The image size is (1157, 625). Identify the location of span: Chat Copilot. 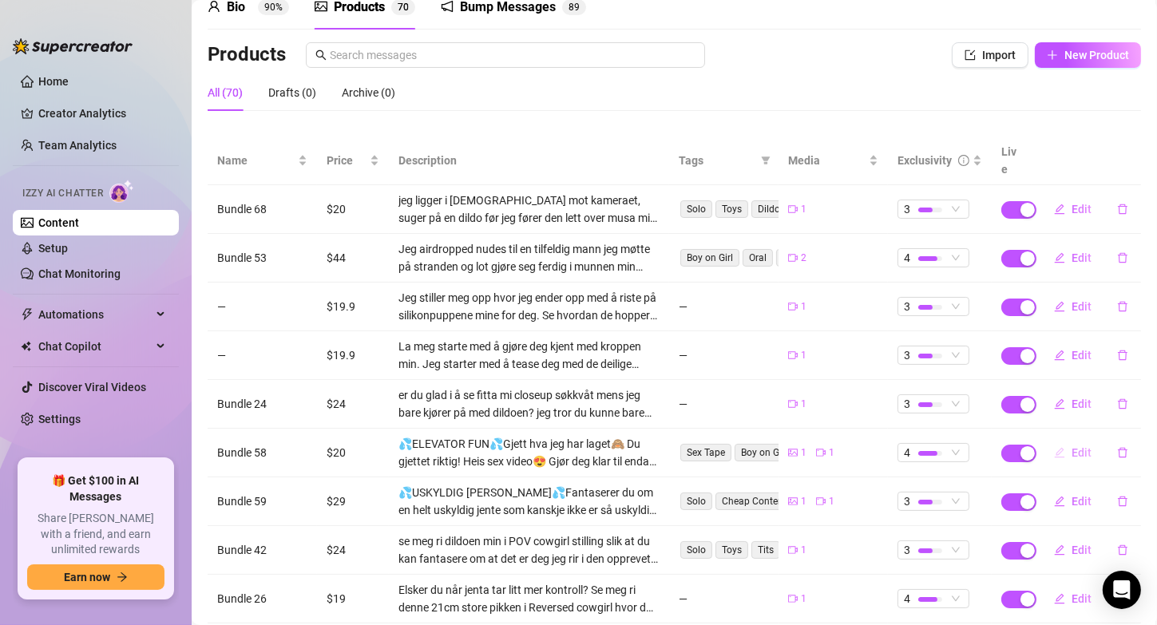
(95, 346).